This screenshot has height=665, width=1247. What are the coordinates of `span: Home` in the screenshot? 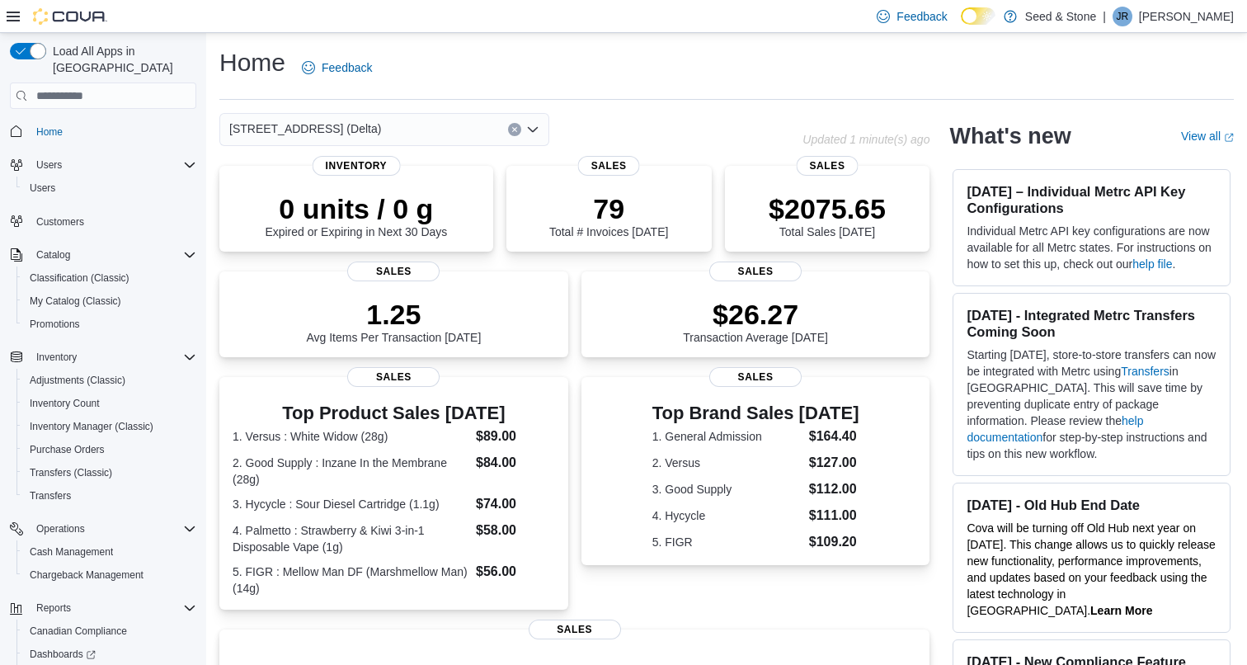 It's located at (113, 130).